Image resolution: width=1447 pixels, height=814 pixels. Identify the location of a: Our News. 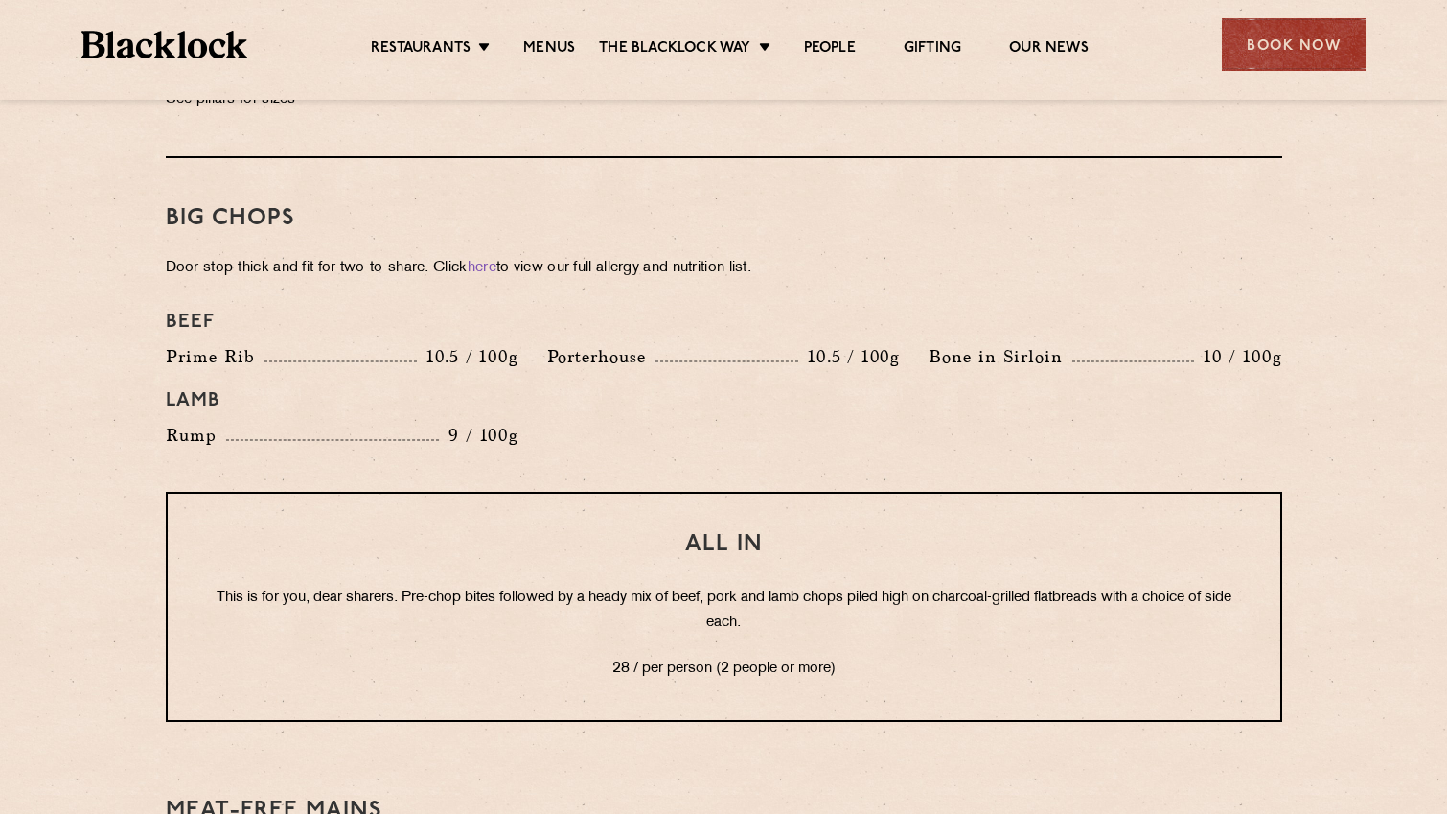
(1049, 50).